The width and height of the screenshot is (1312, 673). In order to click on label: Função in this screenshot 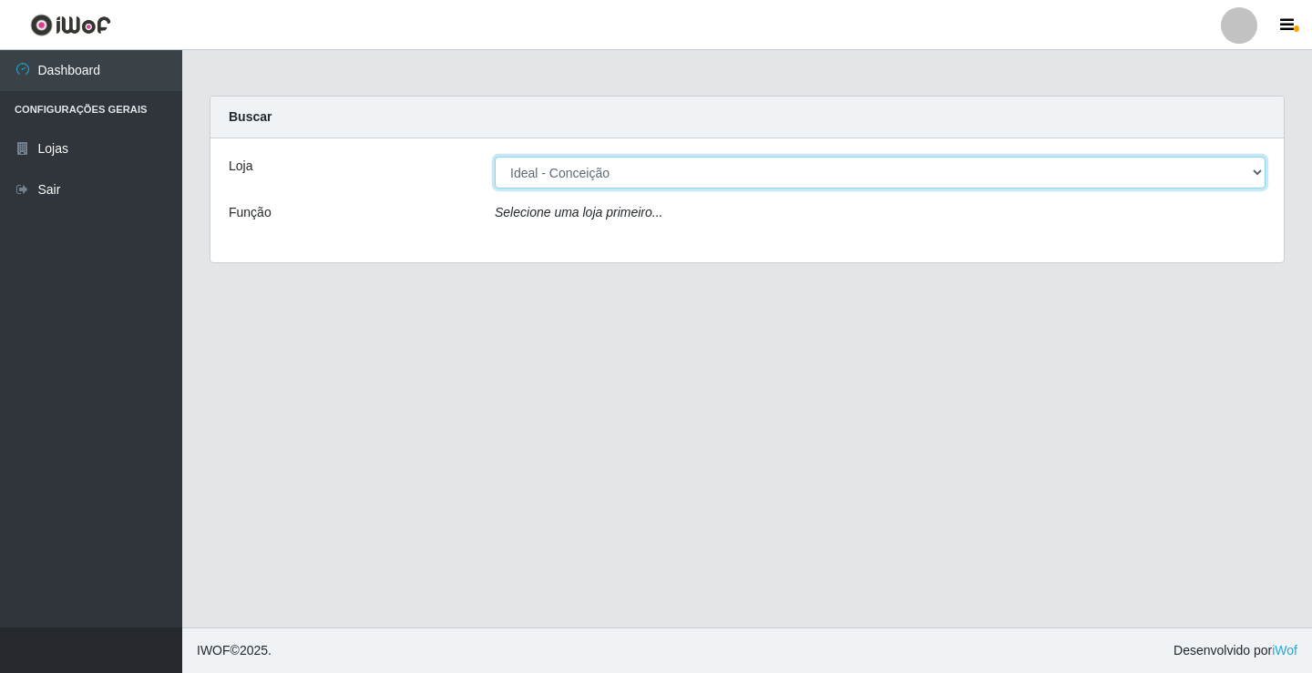, I will do `click(250, 212)`.